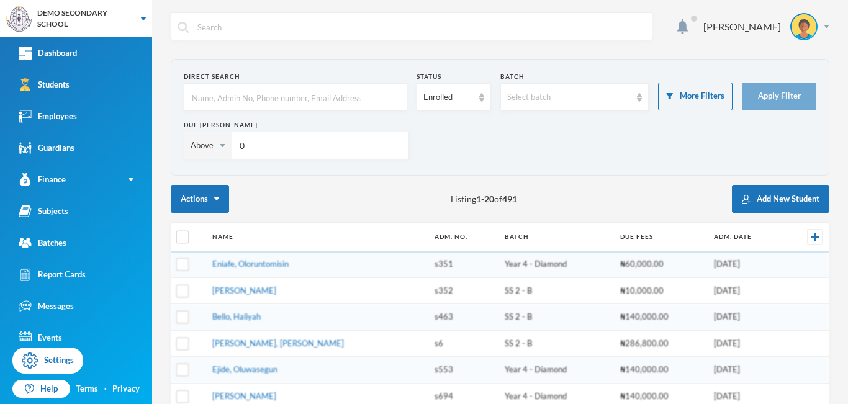 This screenshot has height=404, width=848. I want to click on td: ₦286,800.00, so click(661, 343).